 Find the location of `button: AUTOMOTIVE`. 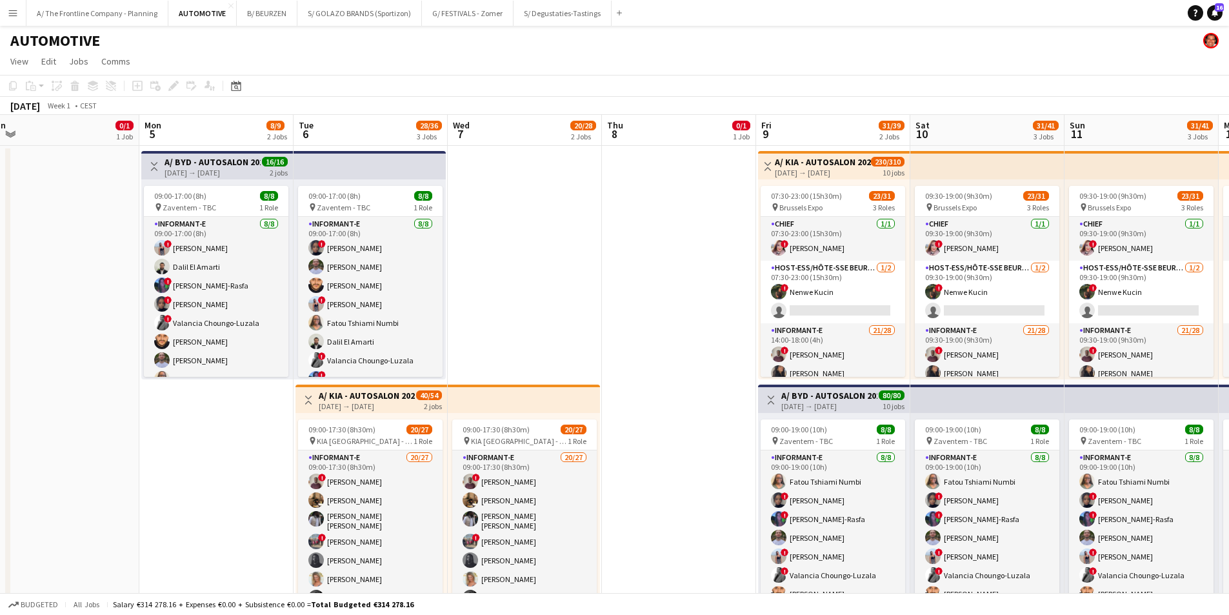

button: AUTOMOTIVE is located at coordinates (203, 13).